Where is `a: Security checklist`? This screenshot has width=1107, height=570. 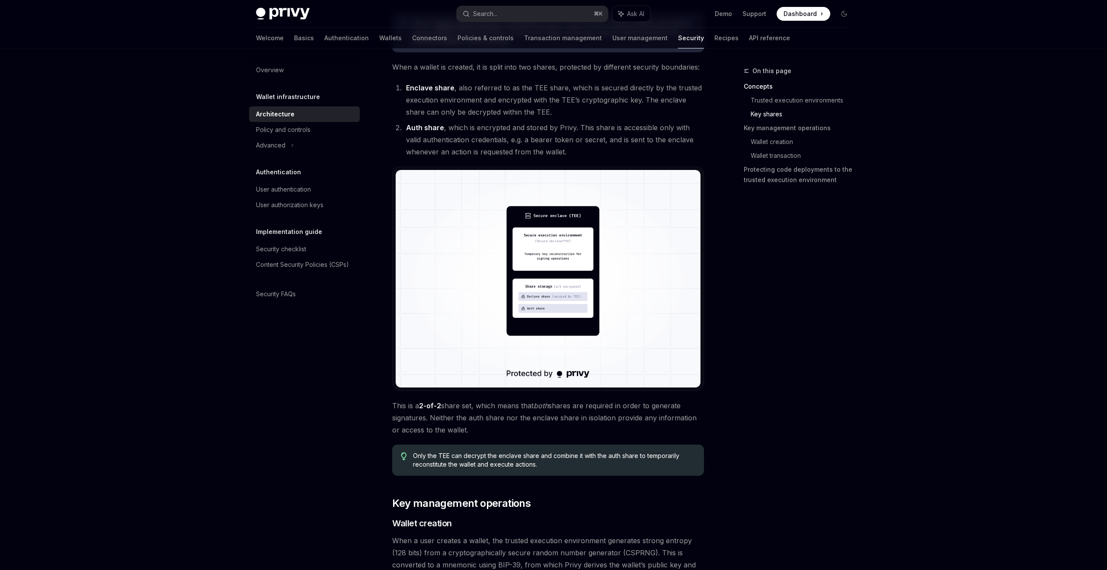
a: Security checklist is located at coordinates (305, 249).